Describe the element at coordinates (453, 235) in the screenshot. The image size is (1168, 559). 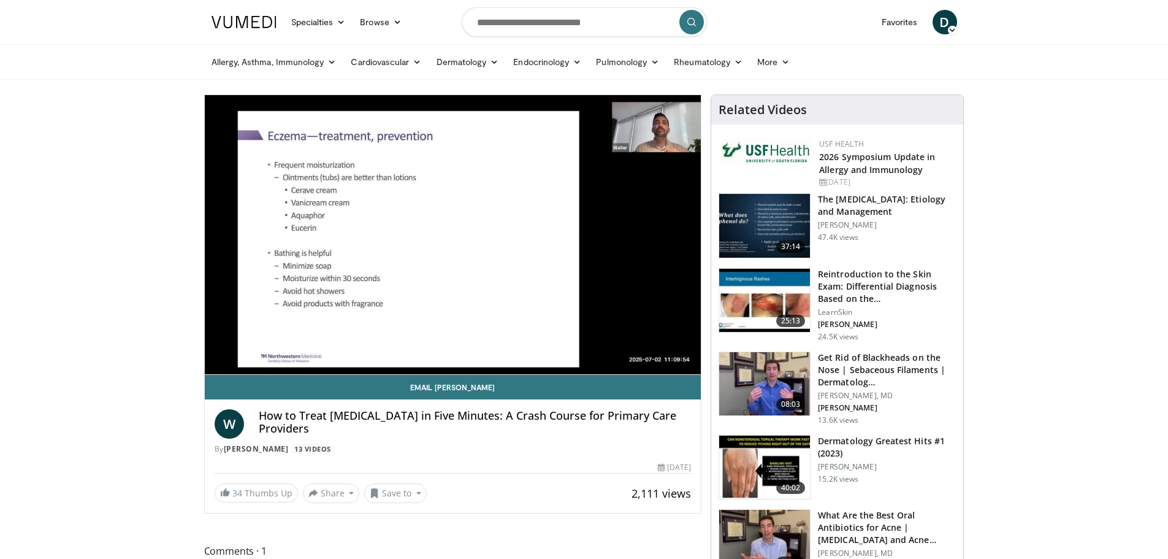
I see `video-js: Video Player` at that location.